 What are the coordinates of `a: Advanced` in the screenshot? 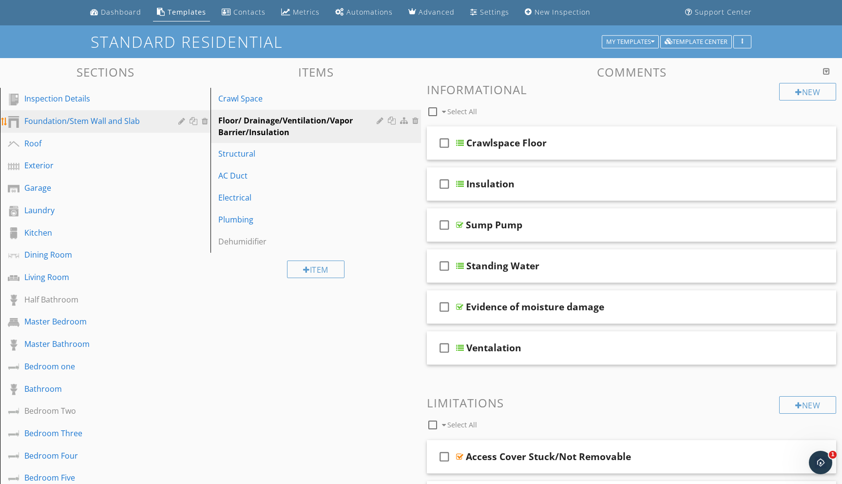 It's located at (431, 12).